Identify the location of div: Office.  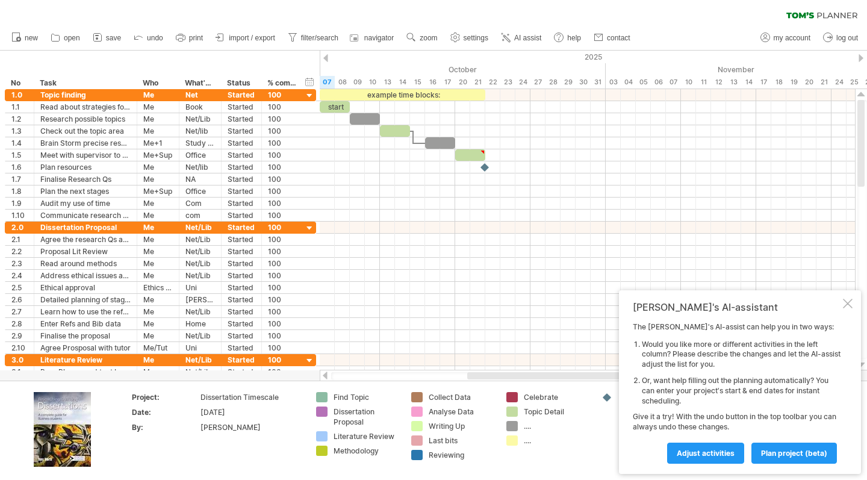
(200, 155).